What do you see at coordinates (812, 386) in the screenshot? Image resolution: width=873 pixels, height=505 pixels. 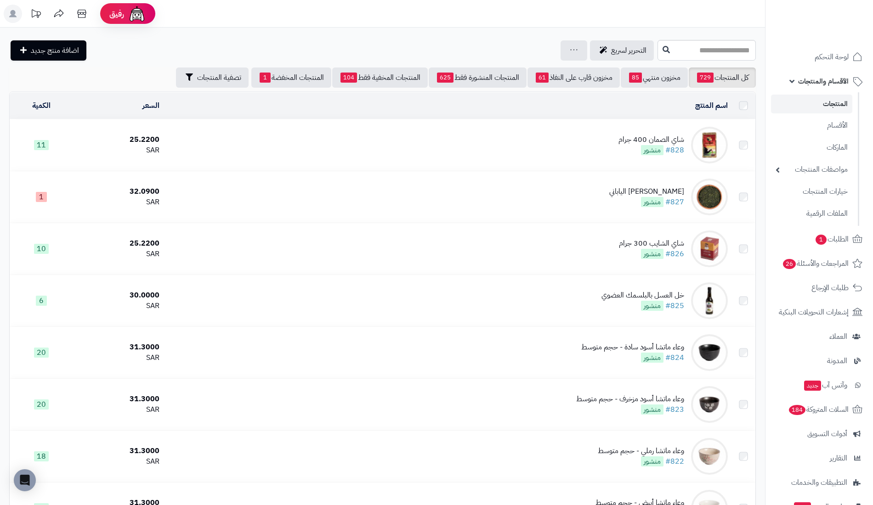 I see `span: جديد` at bounding box center [812, 386].